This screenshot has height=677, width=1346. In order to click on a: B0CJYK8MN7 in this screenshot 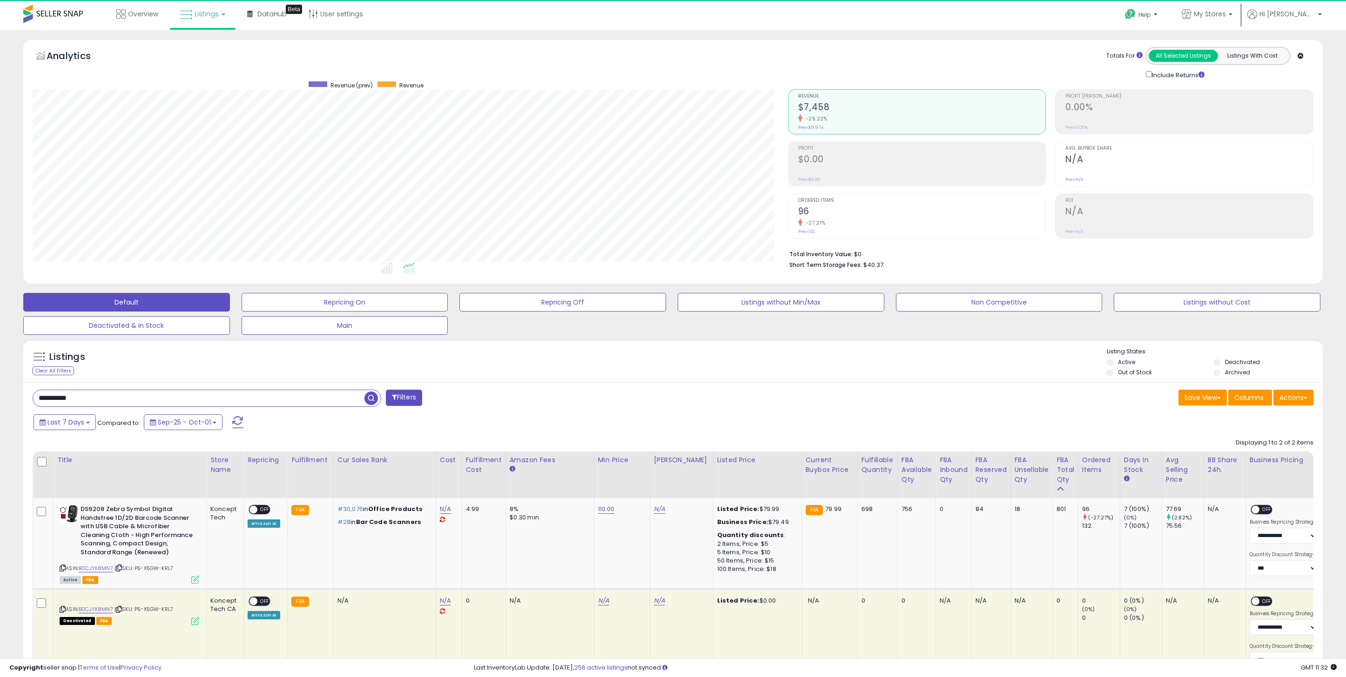, I will do `click(96, 610)`.